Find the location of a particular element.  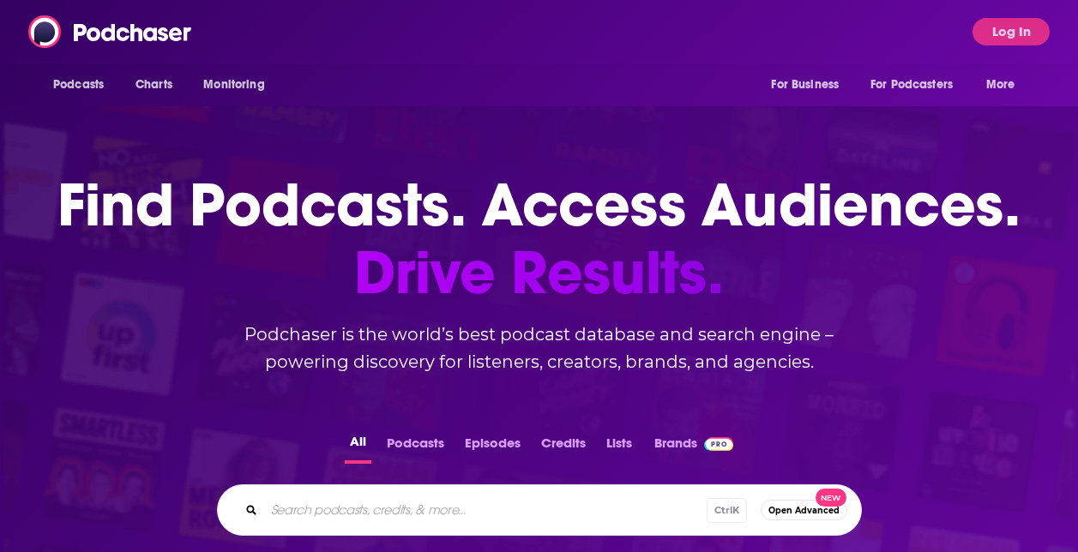

button: Podcasts is located at coordinates (415, 447).